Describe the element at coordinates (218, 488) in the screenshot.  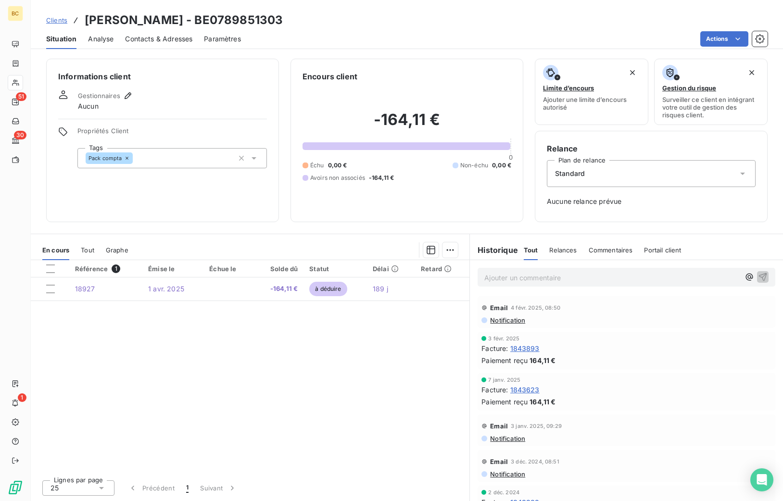
I see `button: Suivant` at that location.